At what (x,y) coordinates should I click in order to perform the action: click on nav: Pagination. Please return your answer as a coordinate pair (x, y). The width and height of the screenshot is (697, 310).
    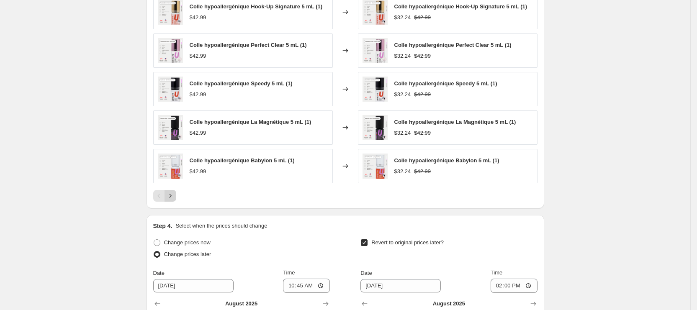
    Looking at the image, I should click on (164, 196).